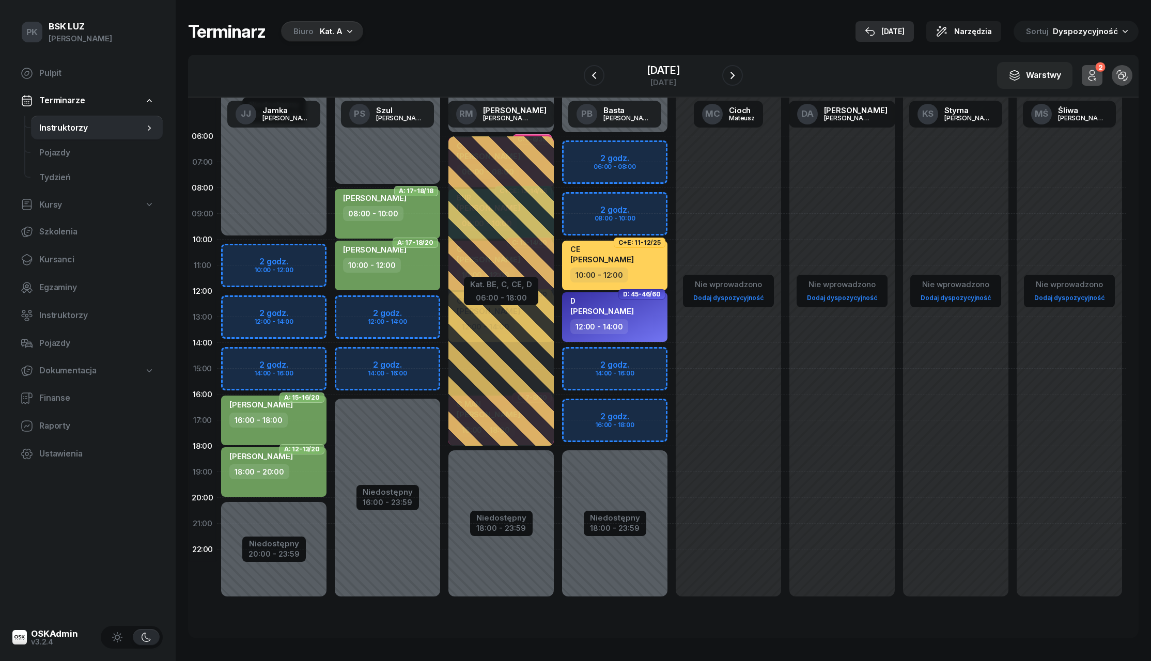  Describe the element at coordinates (599, 326) in the screenshot. I see `div: 12:00 - 14:00` at that location.